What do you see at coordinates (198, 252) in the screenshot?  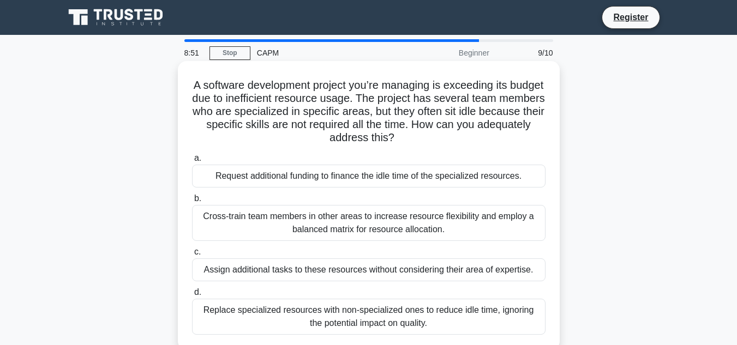 I see `span: c.` at bounding box center [198, 252].